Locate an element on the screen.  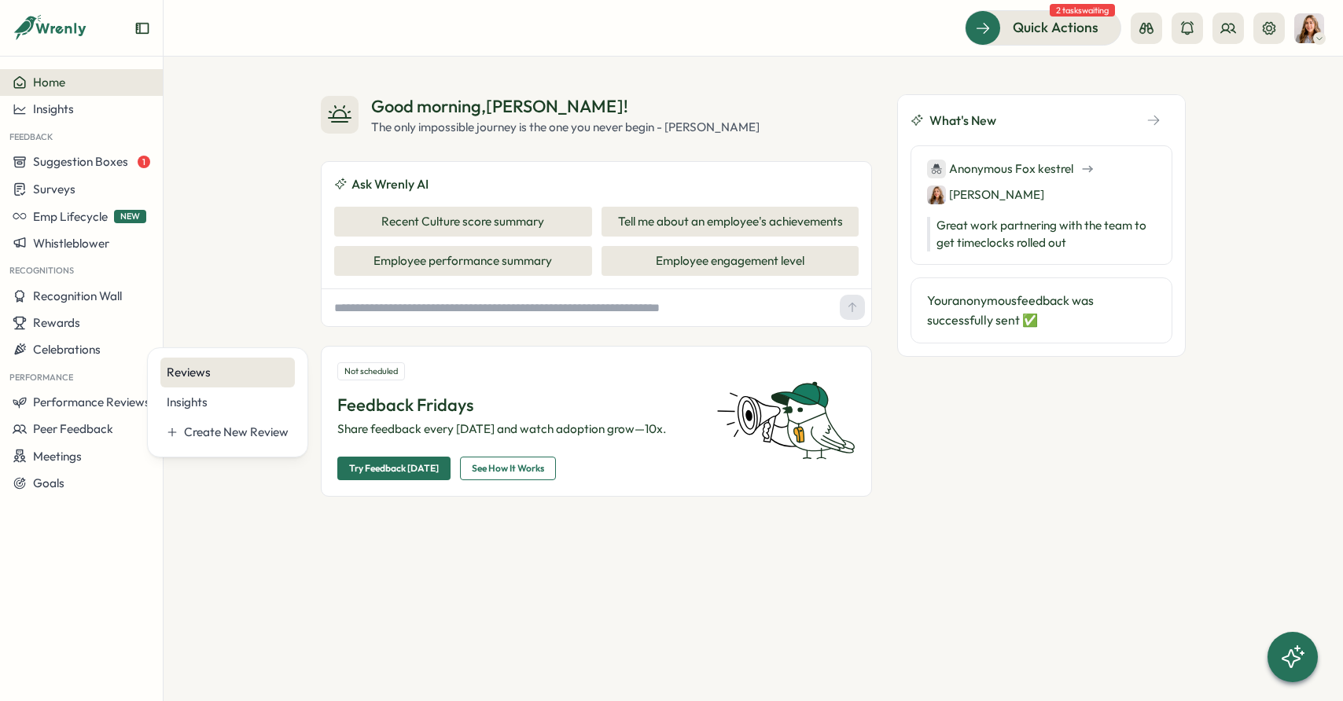
span: Whistleblower is located at coordinates (71, 243).